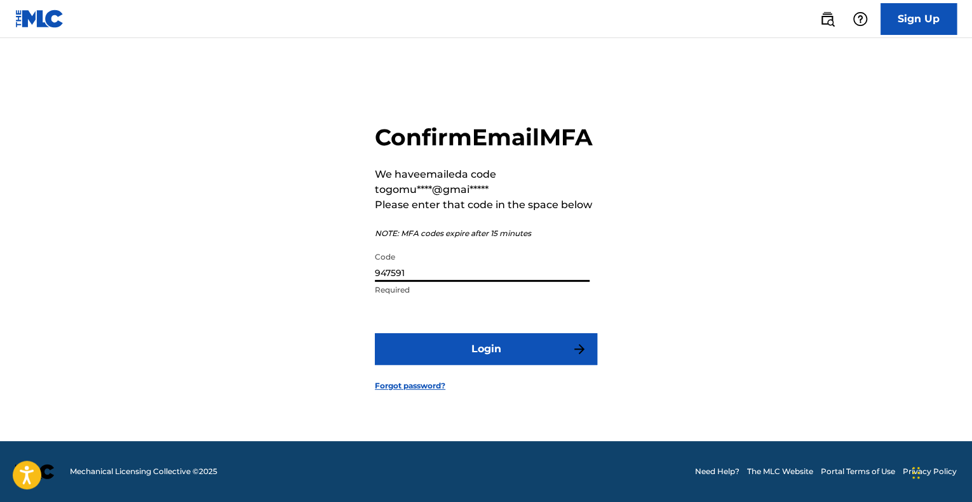 The height and width of the screenshot is (502, 972). I want to click on a: Privacy Policy, so click(929, 472).